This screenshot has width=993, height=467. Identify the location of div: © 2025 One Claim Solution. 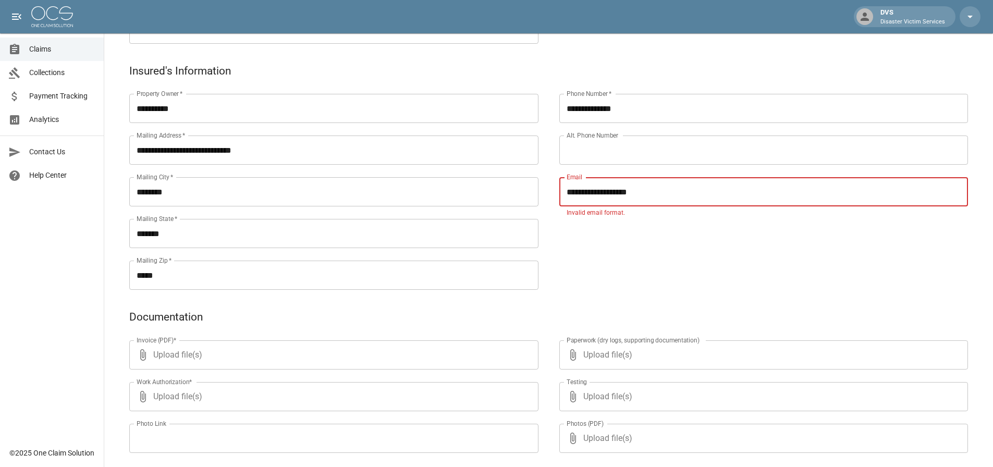
(52, 453).